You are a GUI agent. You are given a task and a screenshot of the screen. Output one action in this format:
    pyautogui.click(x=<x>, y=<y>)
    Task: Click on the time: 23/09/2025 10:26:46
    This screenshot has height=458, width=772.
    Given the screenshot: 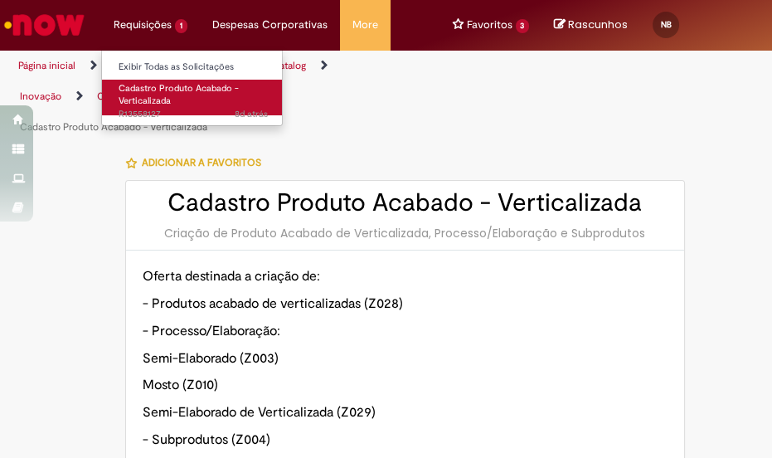 What is the action you would take?
    pyautogui.click(x=251, y=114)
    